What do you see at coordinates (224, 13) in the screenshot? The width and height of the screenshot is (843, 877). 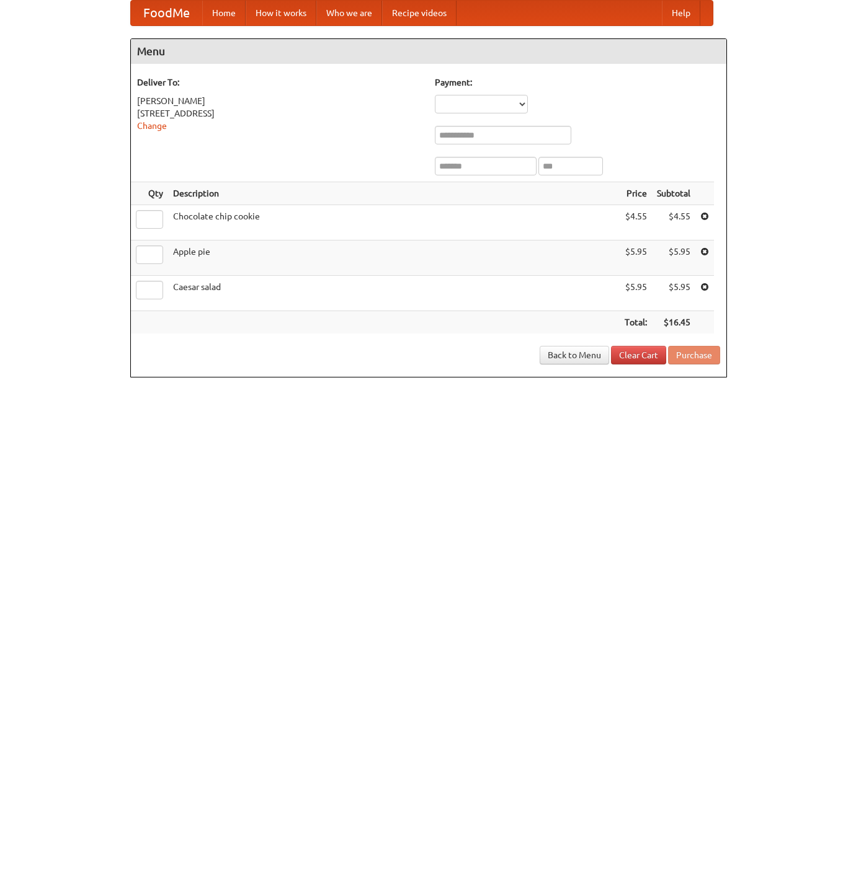 I see `a: Home` at bounding box center [224, 13].